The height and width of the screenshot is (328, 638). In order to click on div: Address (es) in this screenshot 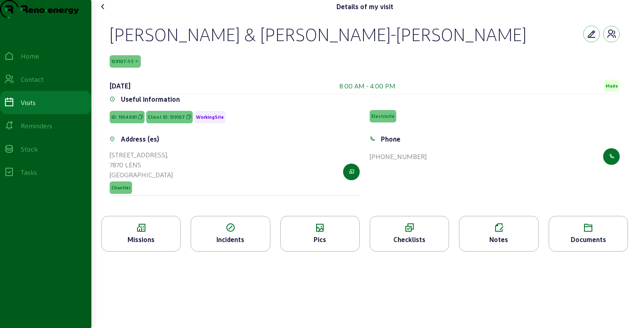, I will do `click(140, 139)`.